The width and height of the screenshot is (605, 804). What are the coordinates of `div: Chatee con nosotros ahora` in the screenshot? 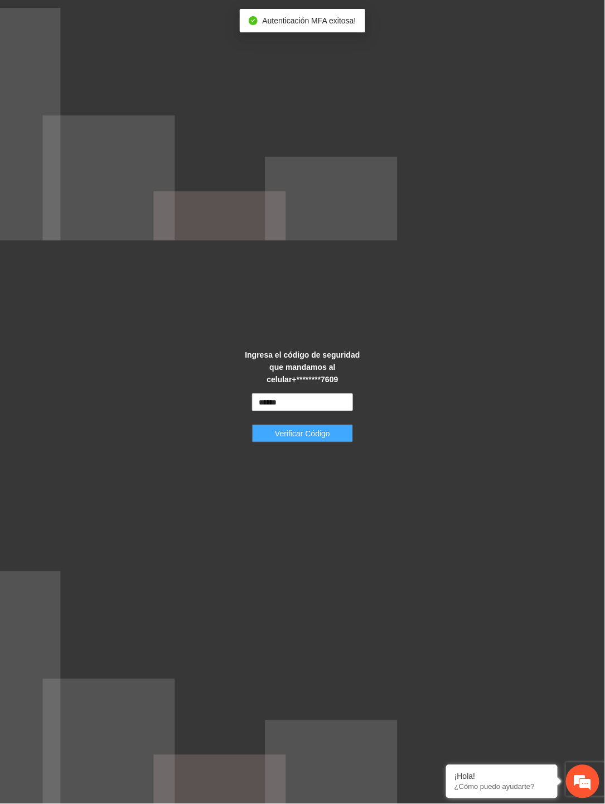 It's located at (123, 64).